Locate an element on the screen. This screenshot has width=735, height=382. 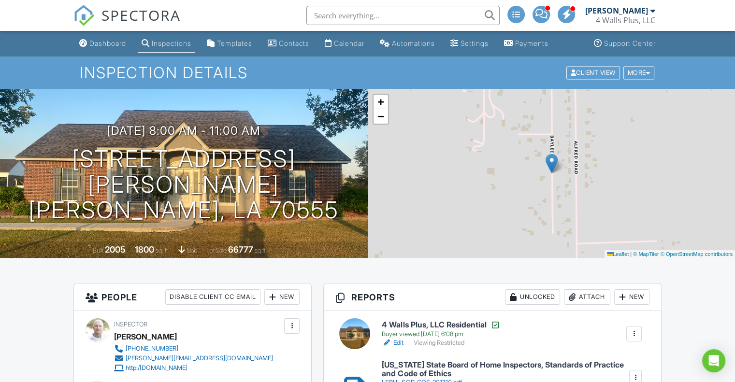
div: 1800 is located at coordinates (145, 249).